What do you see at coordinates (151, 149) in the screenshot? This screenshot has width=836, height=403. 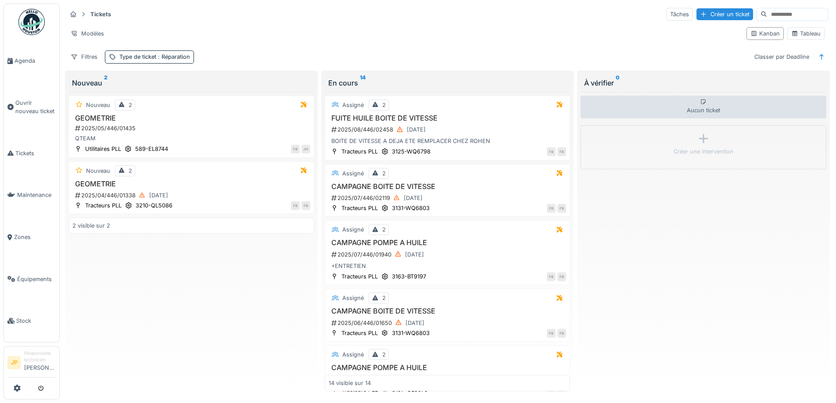 I see `div: 589-EL8744` at bounding box center [151, 149].